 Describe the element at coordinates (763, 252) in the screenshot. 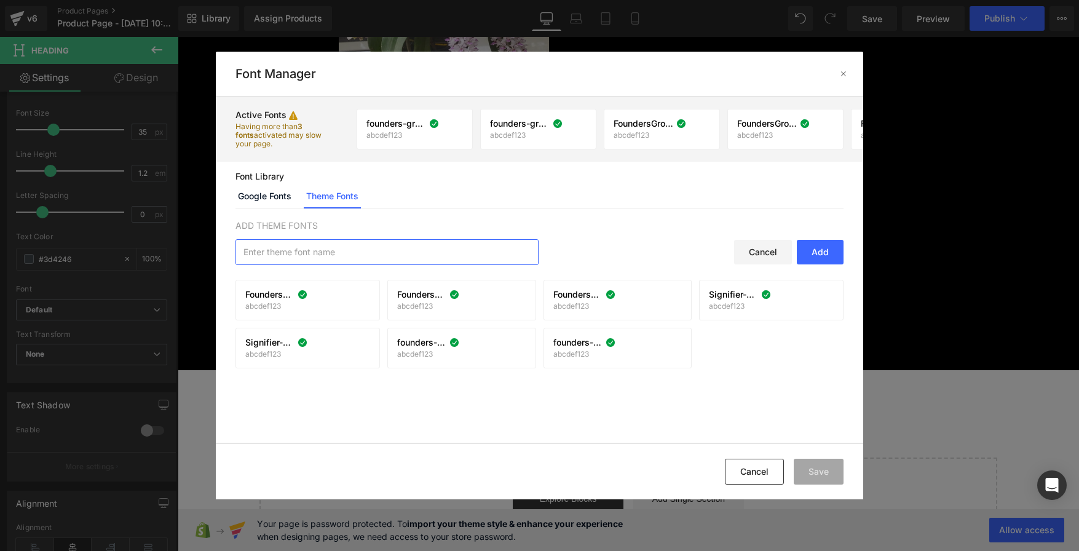

I see `div: Cancel` at that location.